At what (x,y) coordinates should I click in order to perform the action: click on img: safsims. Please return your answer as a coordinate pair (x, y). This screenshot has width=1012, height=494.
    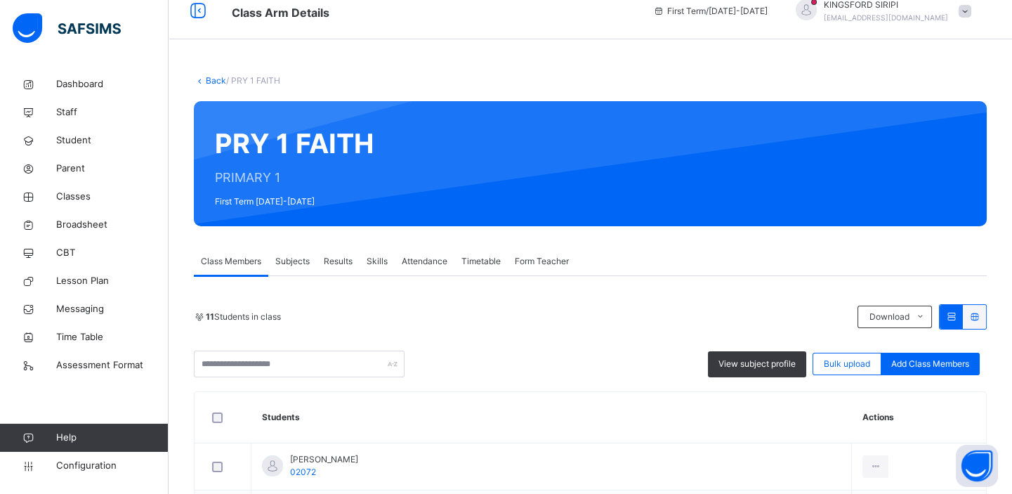
    Looking at the image, I should click on (67, 28).